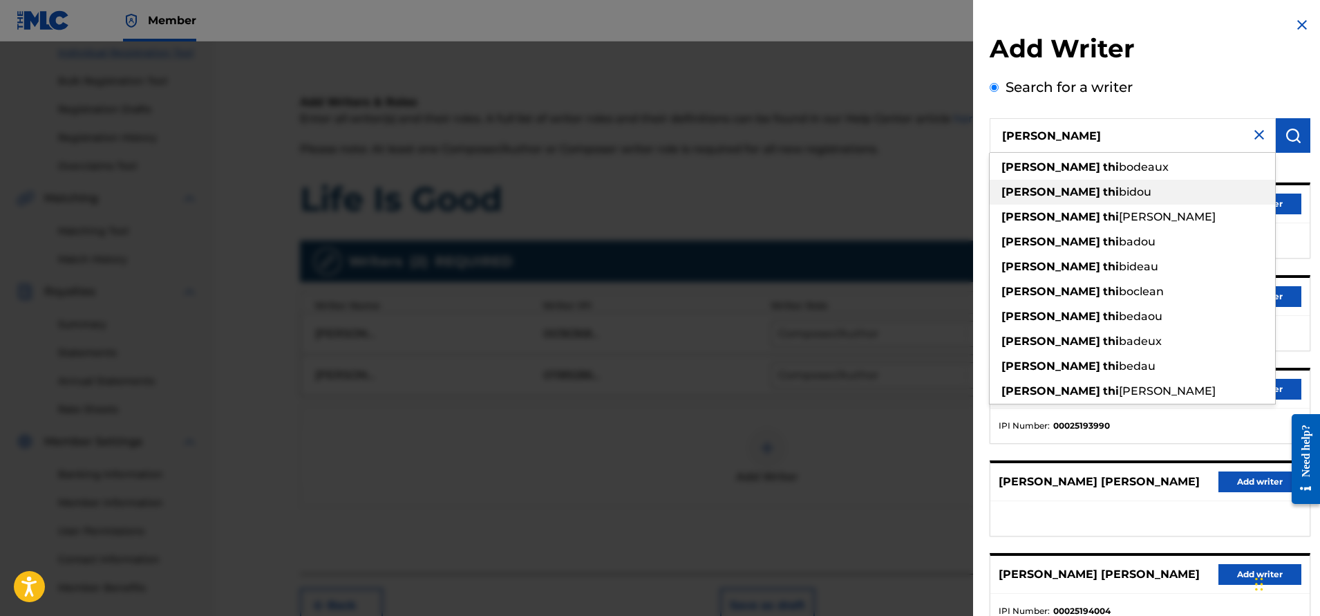 Image resolution: width=1320 pixels, height=616 pixels. What do you see at coordinates (1082, 426) in the screenshot?
I see `strong: 00025193990` at bounding box center [1082, 426].